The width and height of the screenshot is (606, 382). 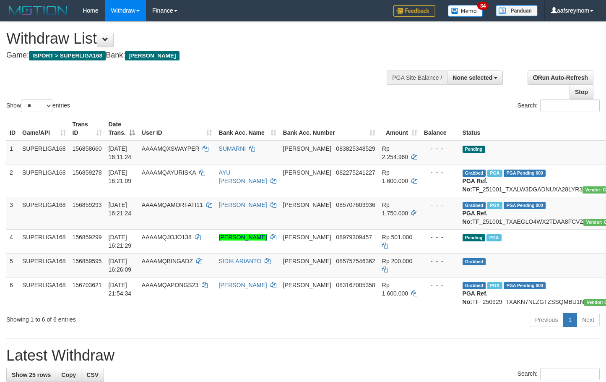 I want to click on th: Balance, so click(x=440, y=128).